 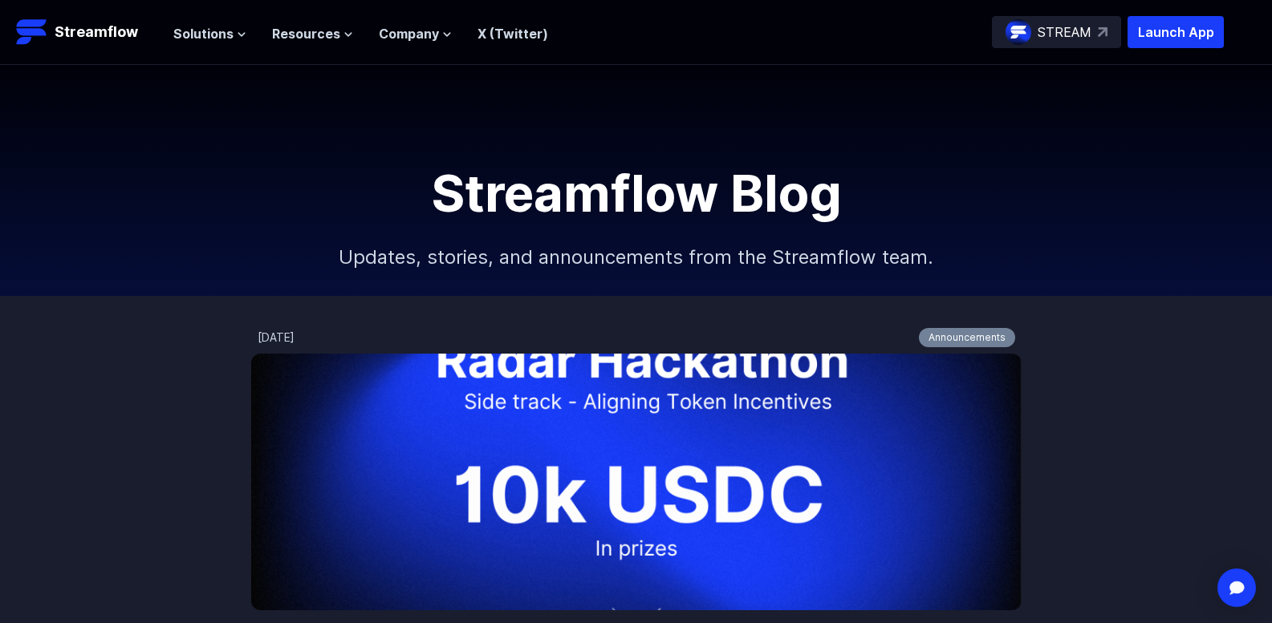 What do you see at coordinates (306, 34) in the screenshot?
I see `span: Resources` at bounding box center [306, 34].